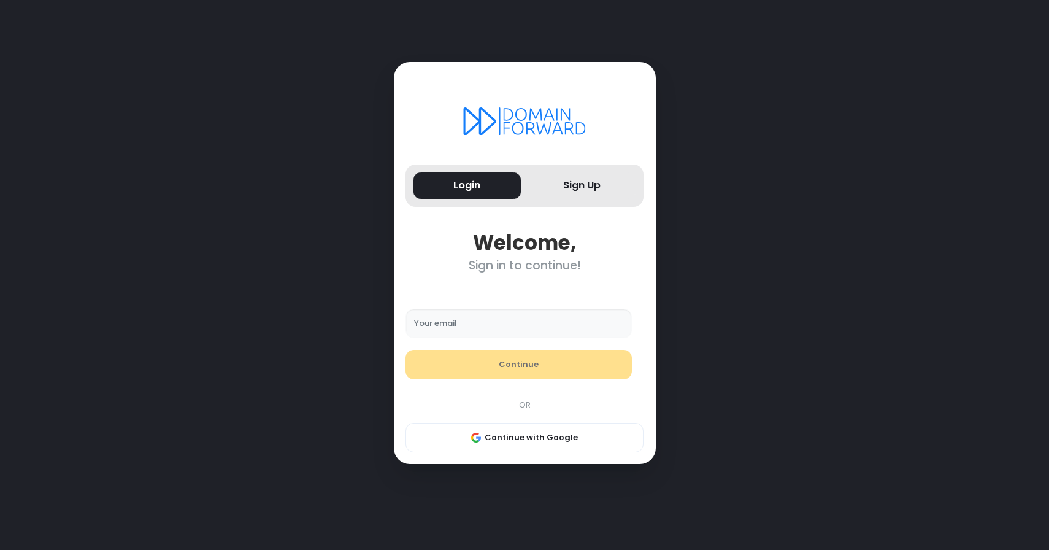 The width and height of the screenshot is (1049, 550). What do you see at coordinates (525, 265) in the screenshot?
I see `div: Sign in to continue!` at bounding box center [525, 265].